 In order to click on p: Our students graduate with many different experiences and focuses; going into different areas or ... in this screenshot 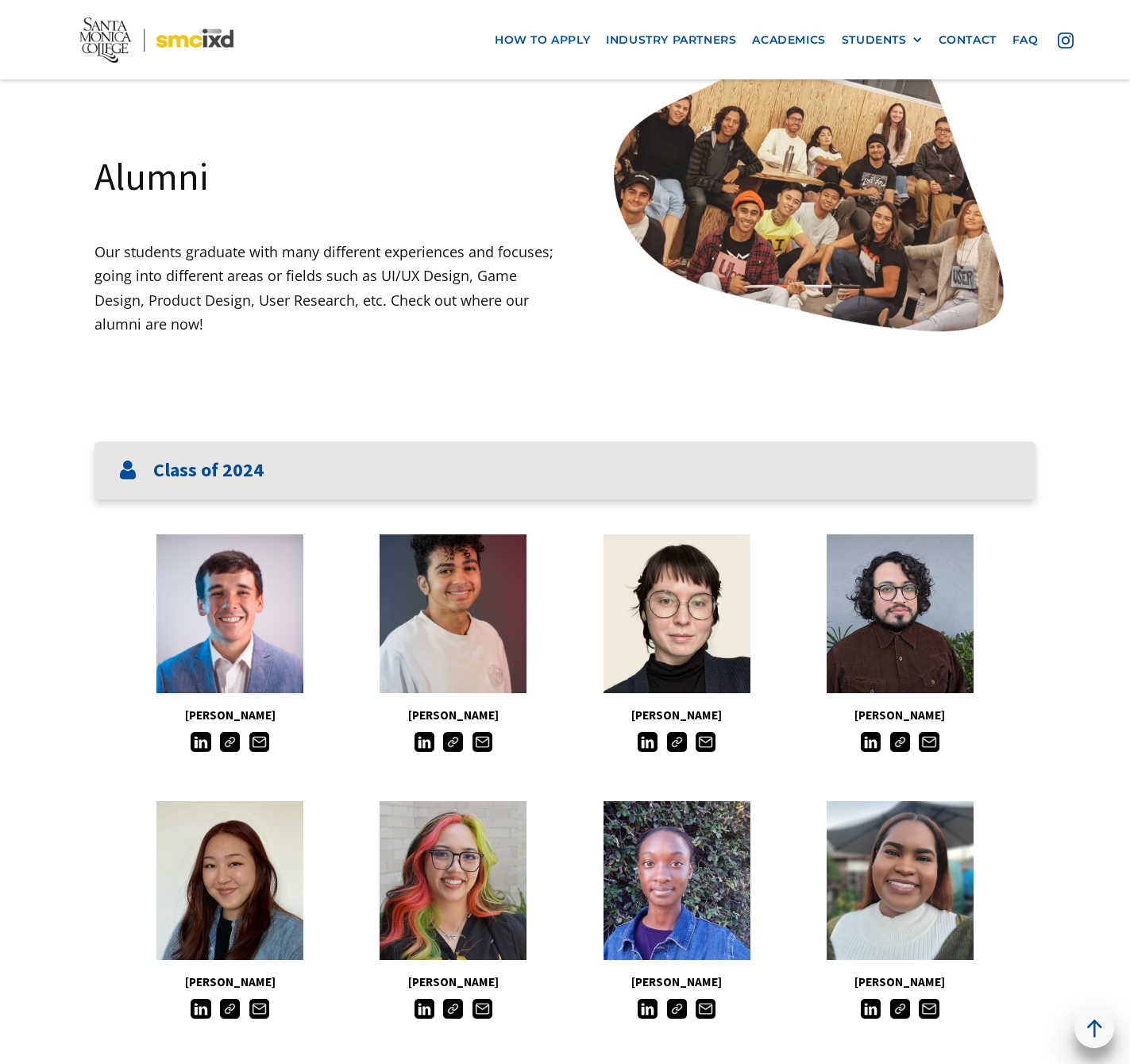, I will do `click(330, 288)`.